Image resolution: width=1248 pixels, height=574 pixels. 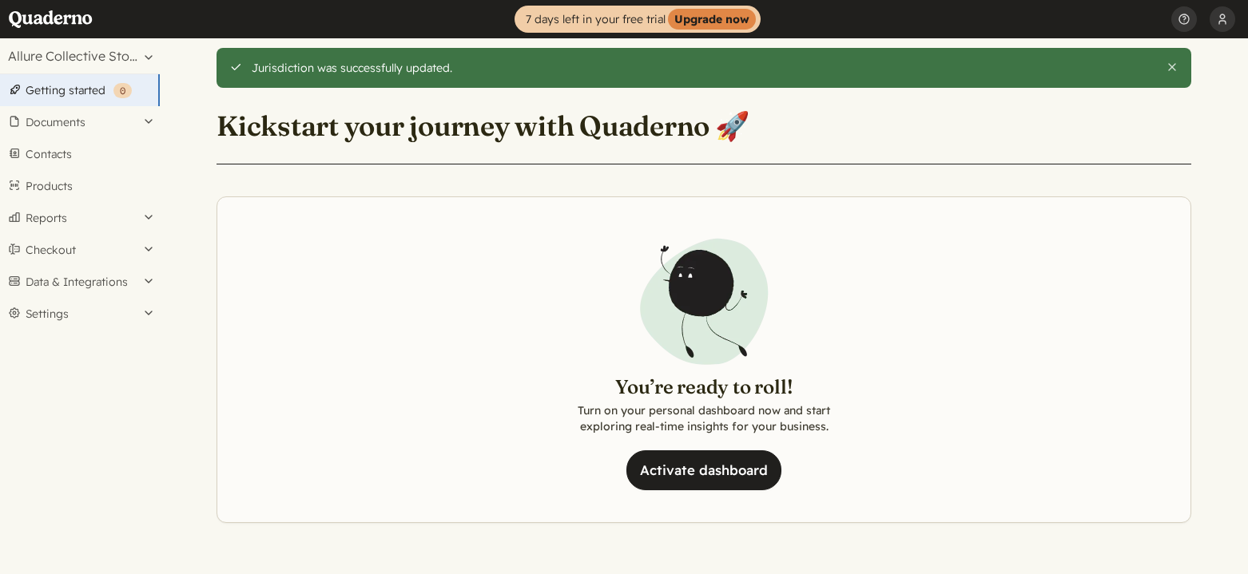 I want to click on h1: Kickstart your journey with Quaderno 🚀, so click(x=482, y=126).